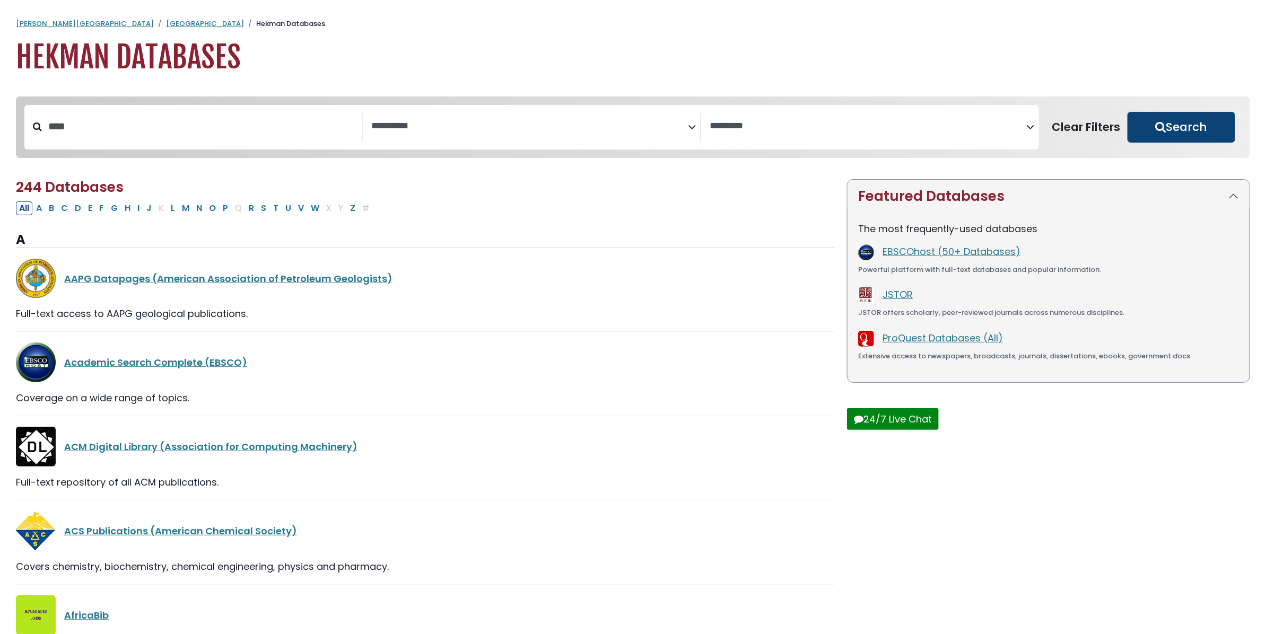 The height and width of the screenshot is (634, 1266). I want to click on h1: Hekman Databases, so click(633, 57).